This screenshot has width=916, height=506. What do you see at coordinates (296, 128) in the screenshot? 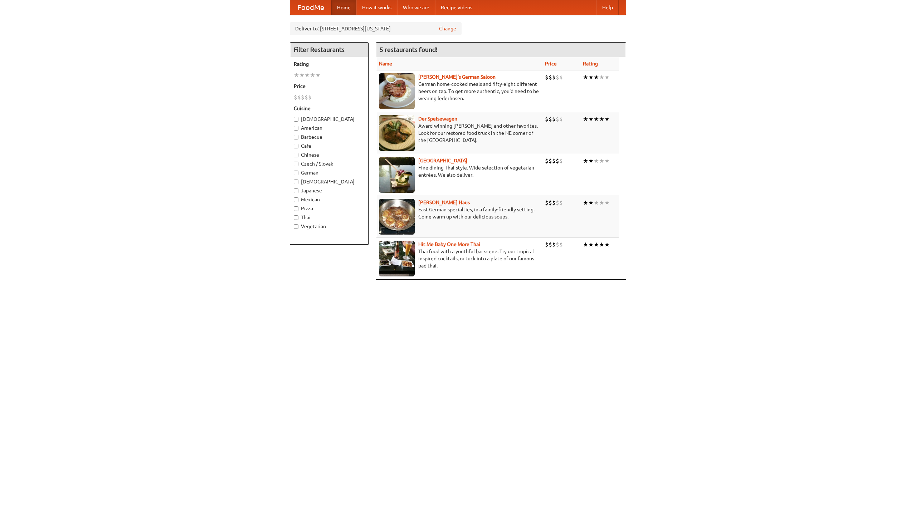
I see `input: American` at bounding box center [296, 128].